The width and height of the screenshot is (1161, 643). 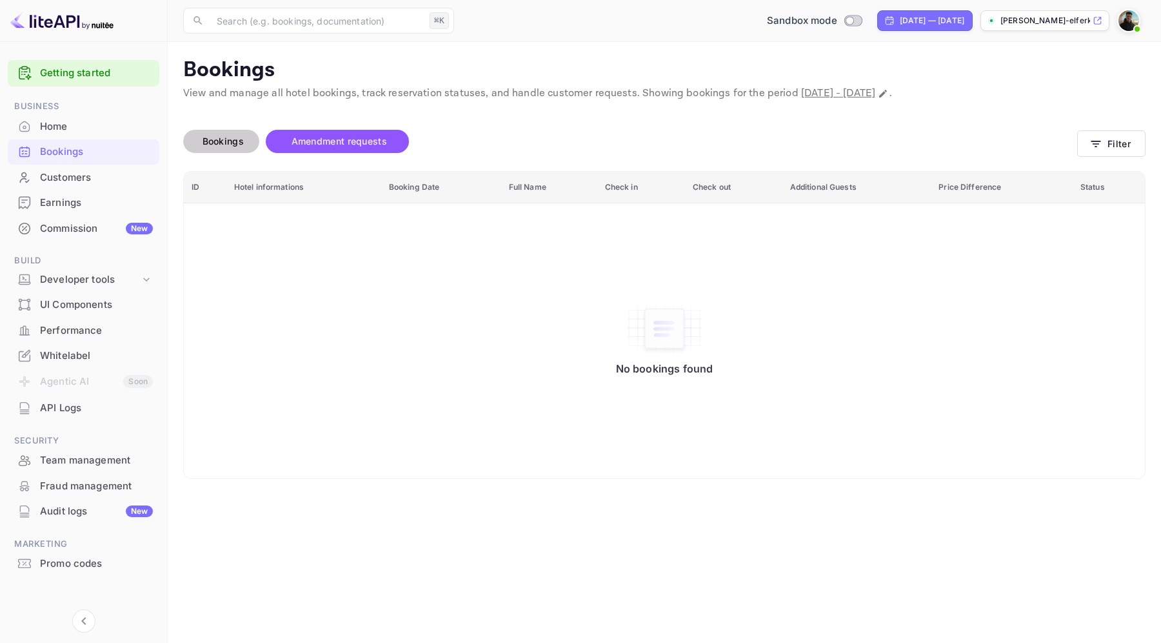 I want to click on p: View and manage all hotel bookings, track reservation statuses, and handle customer requests. Sho..., so click(x=665, y=94).